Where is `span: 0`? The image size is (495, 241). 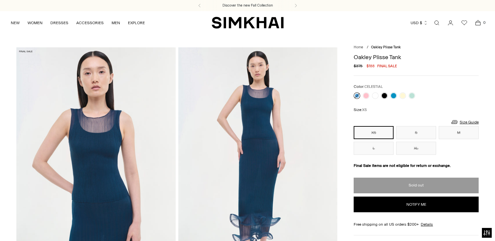
span: 0 is located at coordinates (484, 23).